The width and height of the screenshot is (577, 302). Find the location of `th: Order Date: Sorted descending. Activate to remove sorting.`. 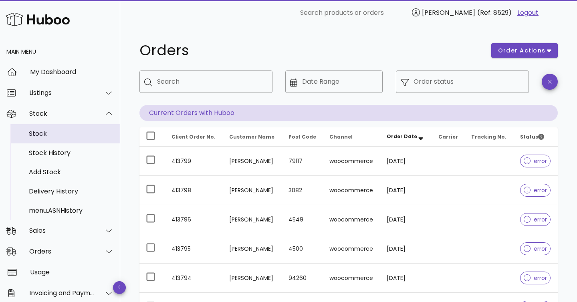

th: Order Date: Sorted descending. Activate to remove sorting. is located at coordinates (406, 137).